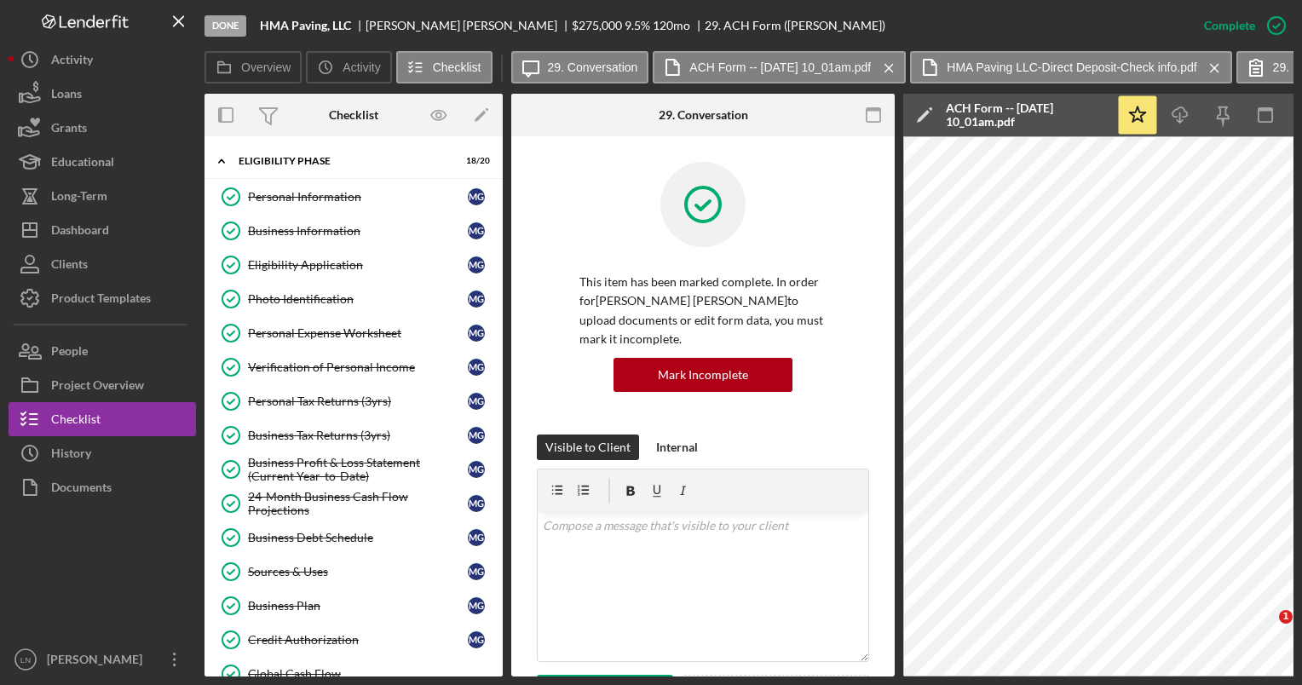 The height and width of the screenshot is (685, 1302). Describe the element at coordinates (102, 298) in the screenshot. I see `button: Product Templates` at that location.